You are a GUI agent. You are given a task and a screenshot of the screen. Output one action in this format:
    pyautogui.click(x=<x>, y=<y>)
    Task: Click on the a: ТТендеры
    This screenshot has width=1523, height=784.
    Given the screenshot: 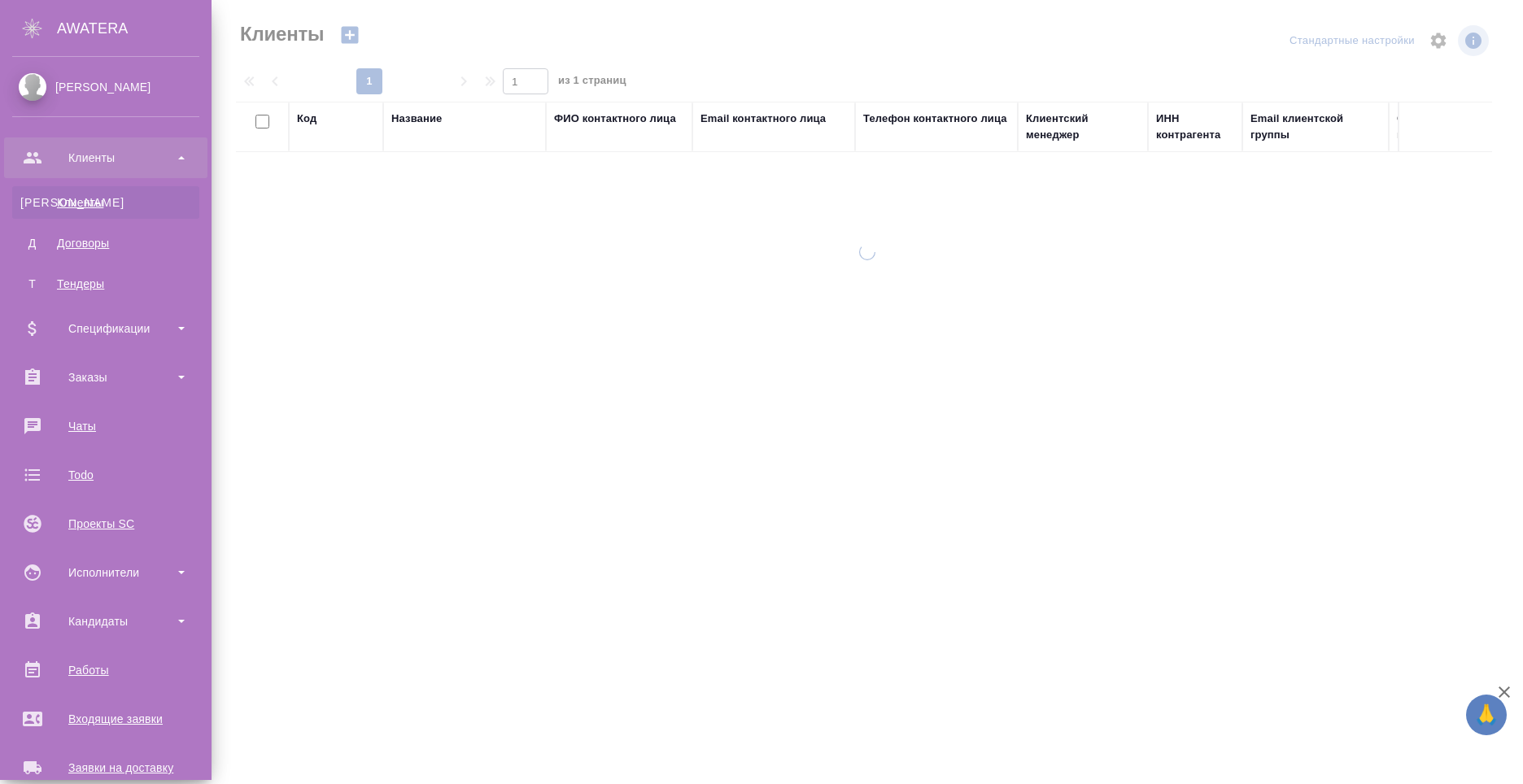 What is the action you would take?
    pyautogui.click(x=106, y=284)
    